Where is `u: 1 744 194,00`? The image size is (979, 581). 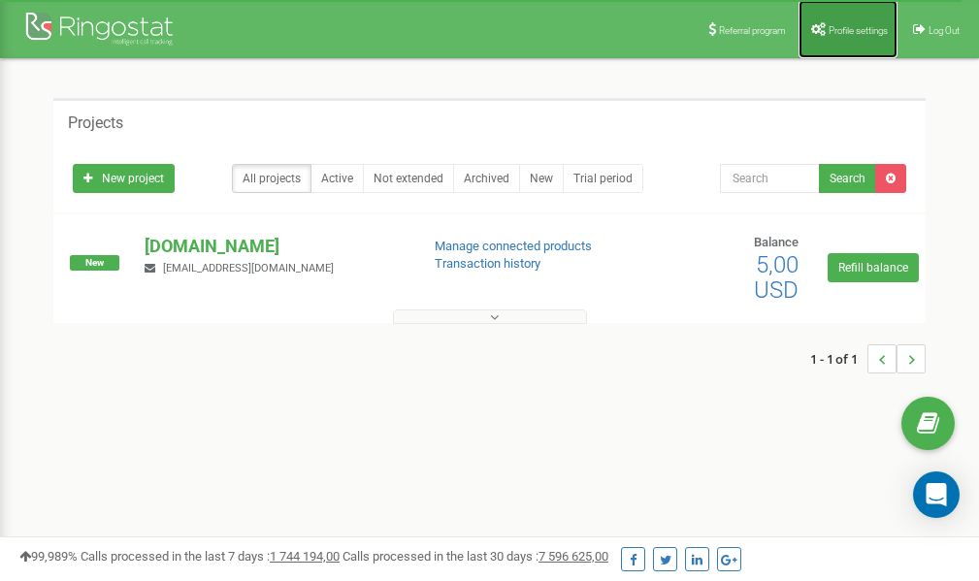 u: 1 744 194,00 is located at coordinates (305, 556).